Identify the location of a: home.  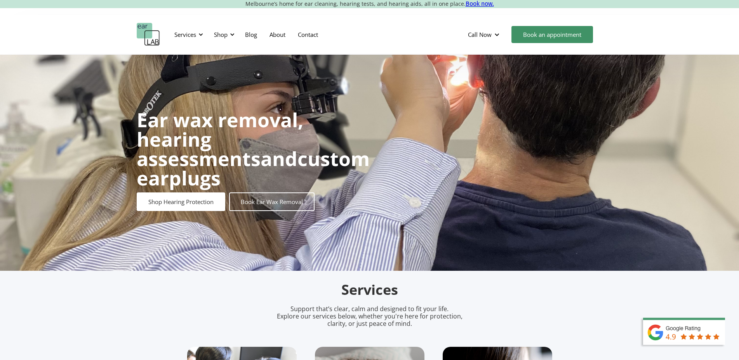
(148, 35).